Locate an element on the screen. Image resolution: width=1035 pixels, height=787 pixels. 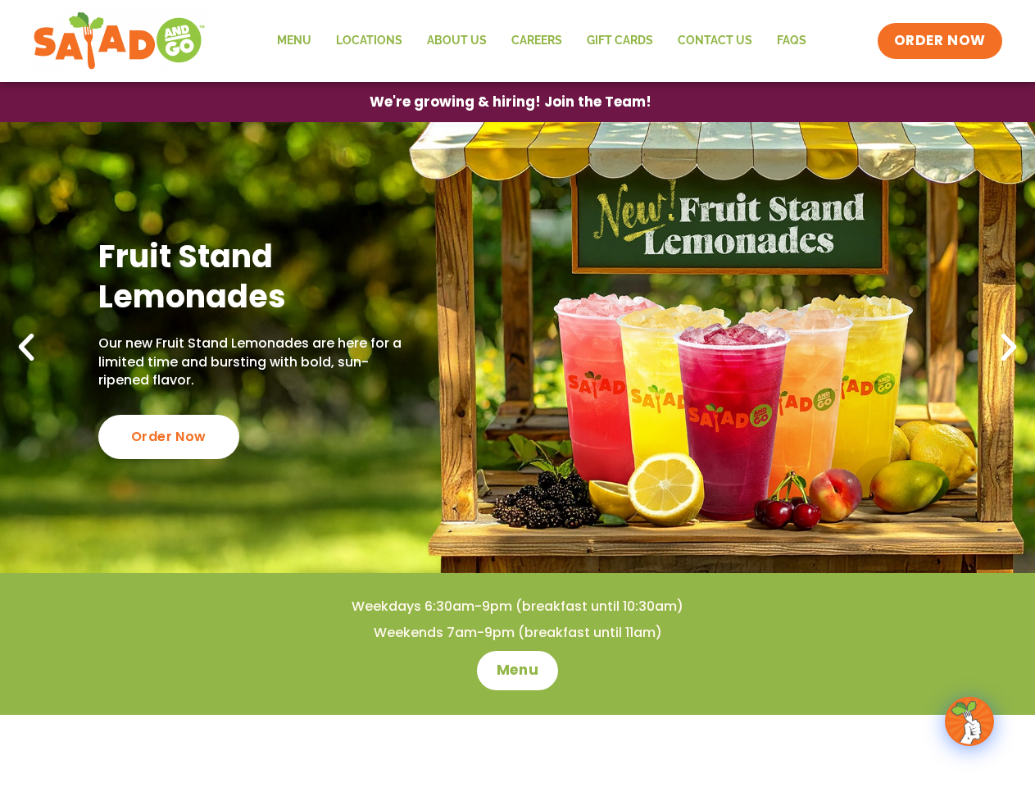
h4: Weekdays 6:30am-9pm (breakfast until 10:30am) is located at coordinates (517, 607).